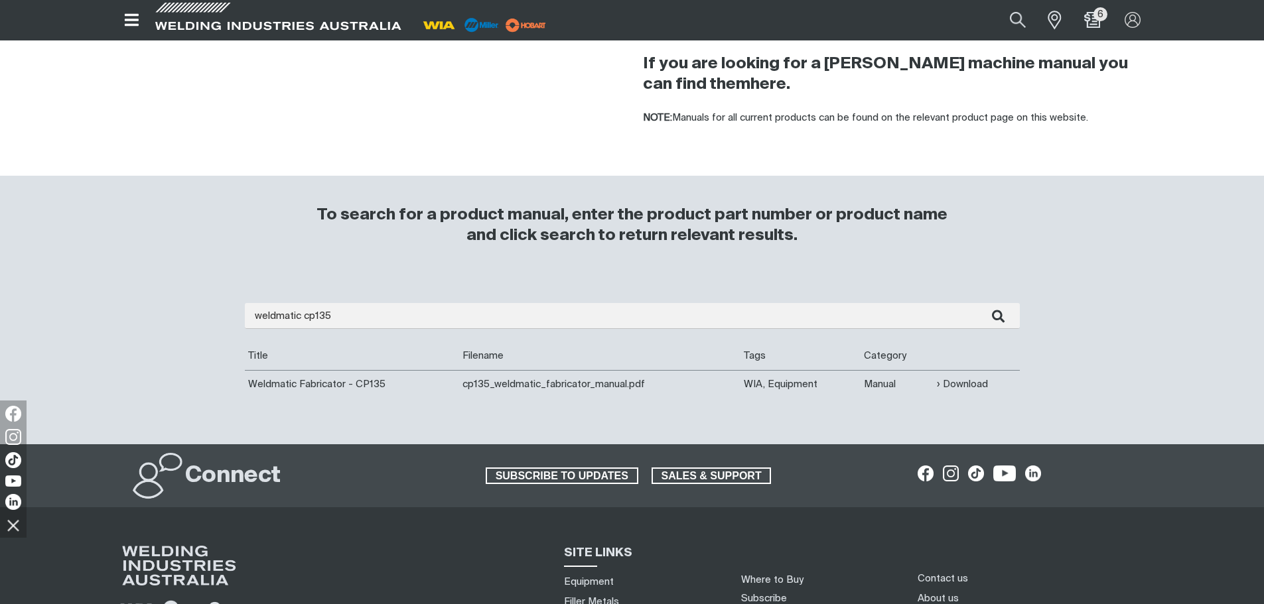  I want to click on img: LinkedIn, so click(13, 502).